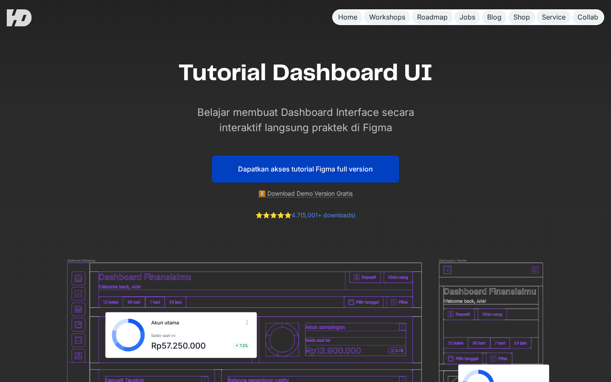  Describe the element at coordinates (494, 17) in the screenshot. I see `a: Blog` at that location.